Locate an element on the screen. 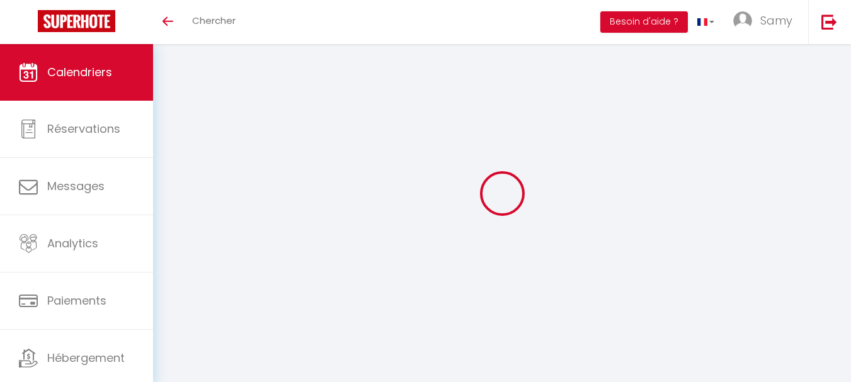 This screenshot has width=851, height=382. span: Analytics is located at coordinates (72, 243).